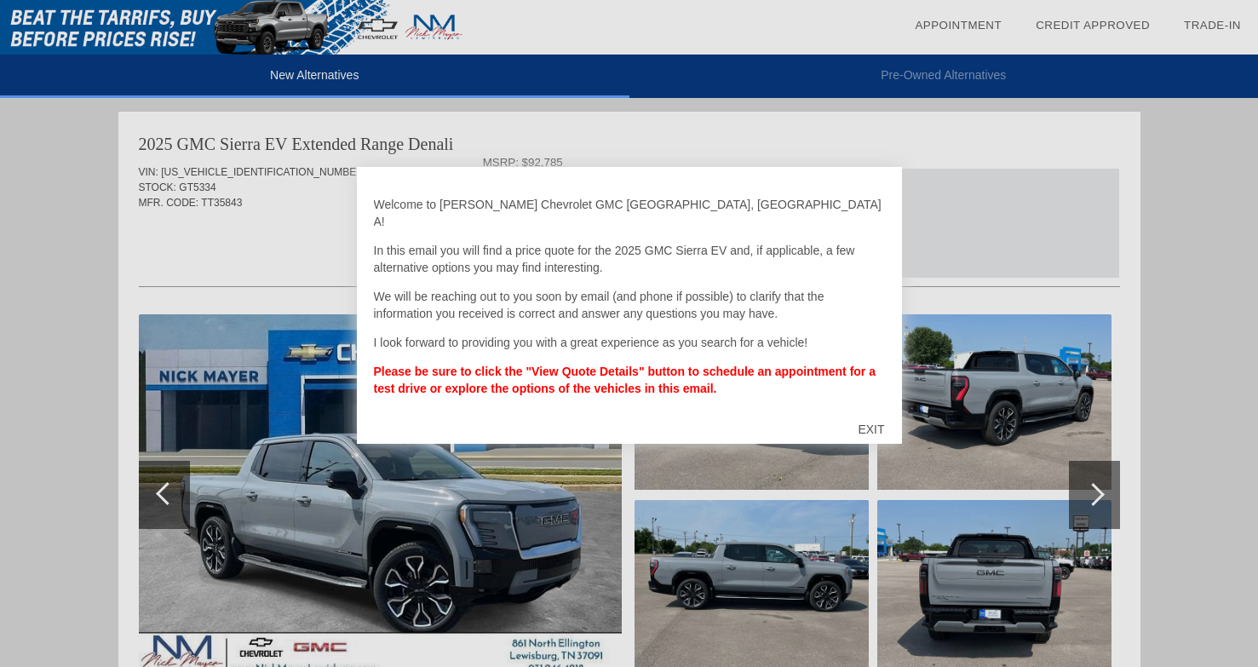  Describe the element at coordinates (1093, 25) in the screenshot. I see `a: Credit Approved` at that location.